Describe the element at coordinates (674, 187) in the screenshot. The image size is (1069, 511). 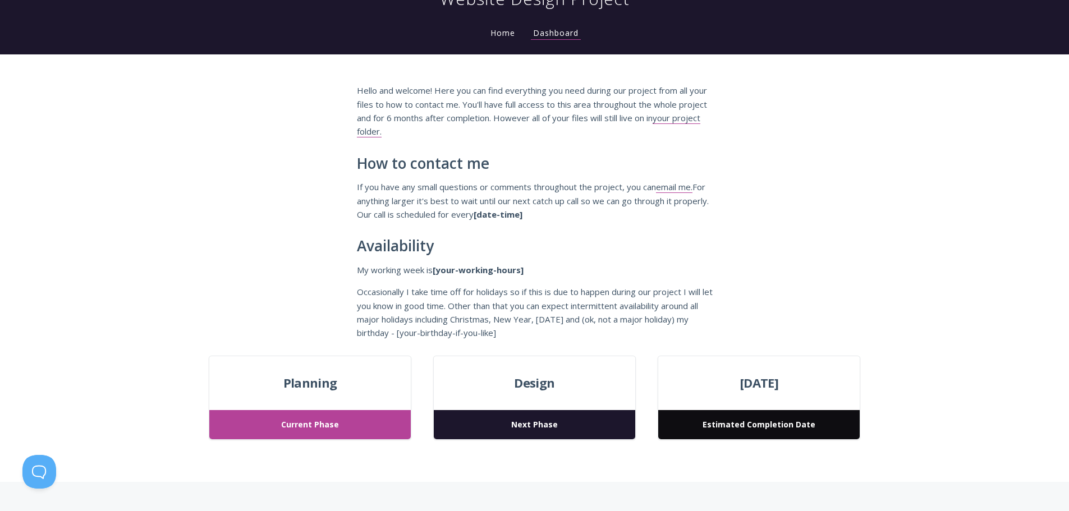
I see `a: email me.` at that location.